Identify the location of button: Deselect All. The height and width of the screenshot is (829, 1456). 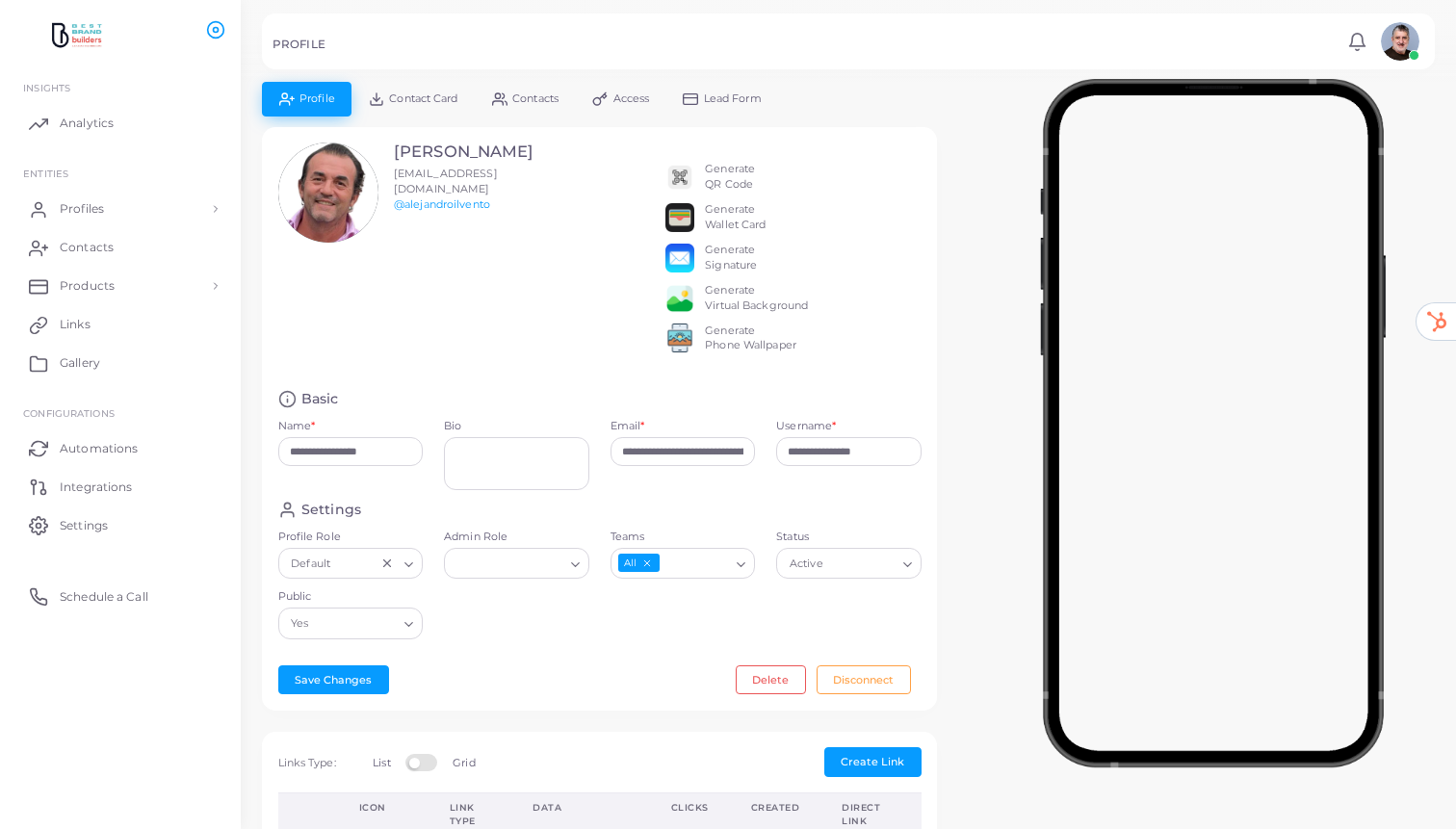
(647, 563).